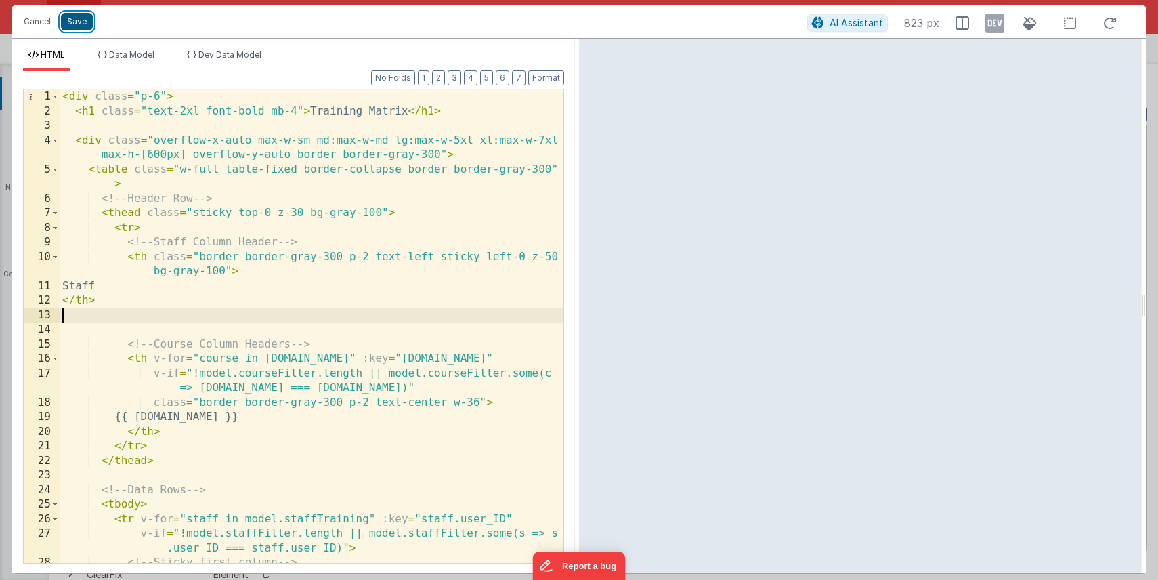 The image size is (1158, 580). Describe the element at coordinates (856, 22) in the screenshot. I see `span: AI Assistant` at that location.